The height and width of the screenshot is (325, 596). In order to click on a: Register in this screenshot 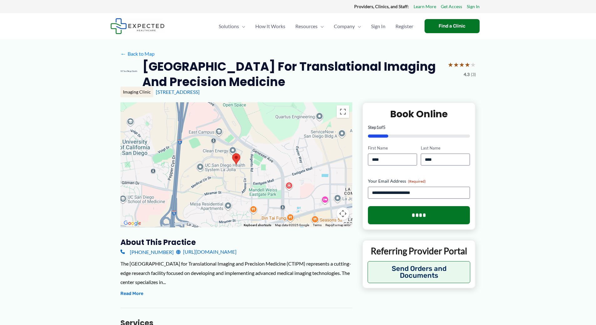, I will do `click(404, 26)`.